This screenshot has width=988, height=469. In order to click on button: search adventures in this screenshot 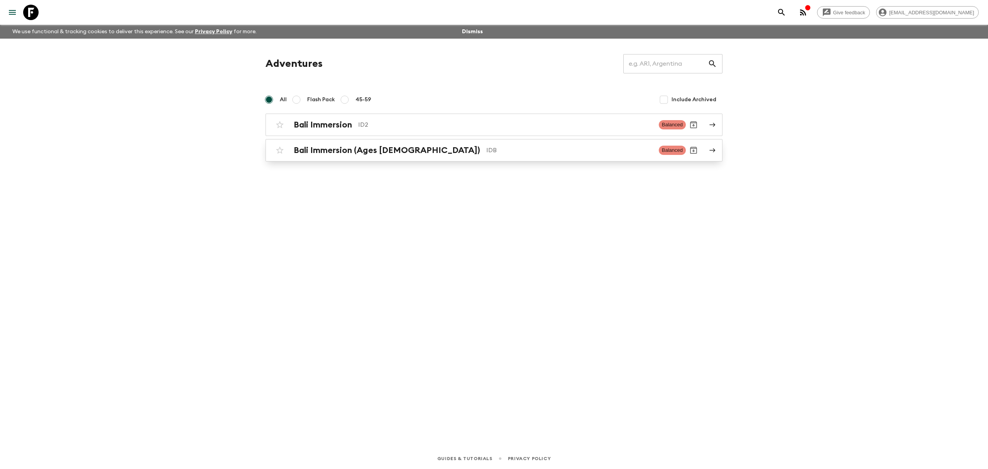, I will do `click(782, 12)`.